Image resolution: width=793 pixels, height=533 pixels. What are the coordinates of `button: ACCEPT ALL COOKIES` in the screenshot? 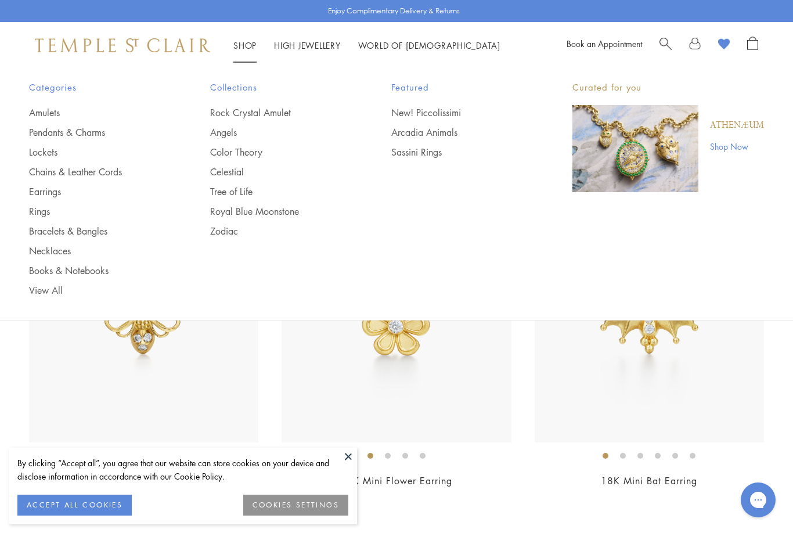 It's located at (74, 505).